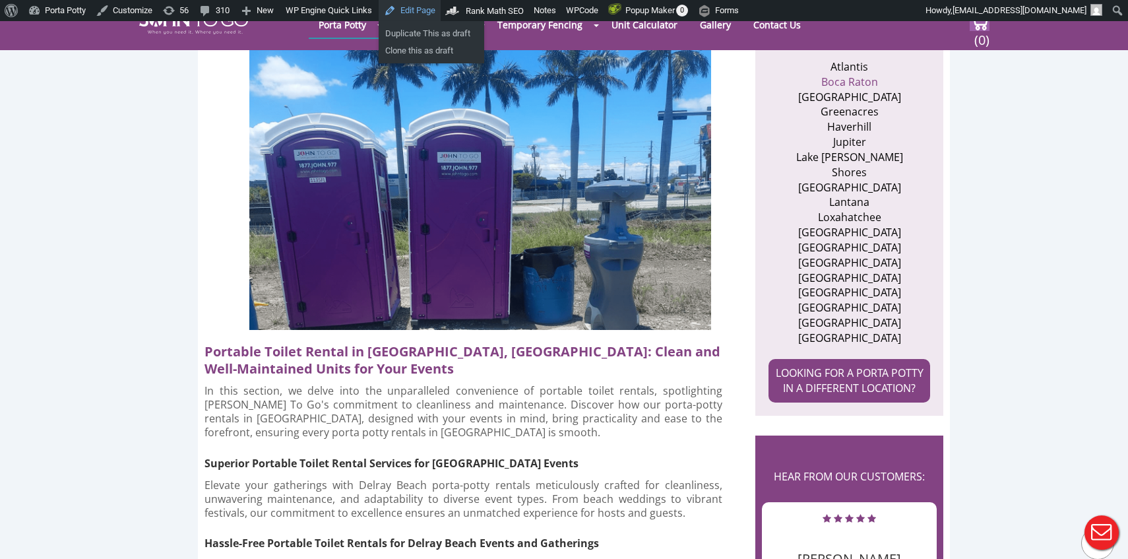 The width and height of the screenshot is (1128, 559). Describe the element at coordinates (849, 476) in the screenshot. I see `h2: HEAR FROM OUR CUSTOMERS:` at that location.